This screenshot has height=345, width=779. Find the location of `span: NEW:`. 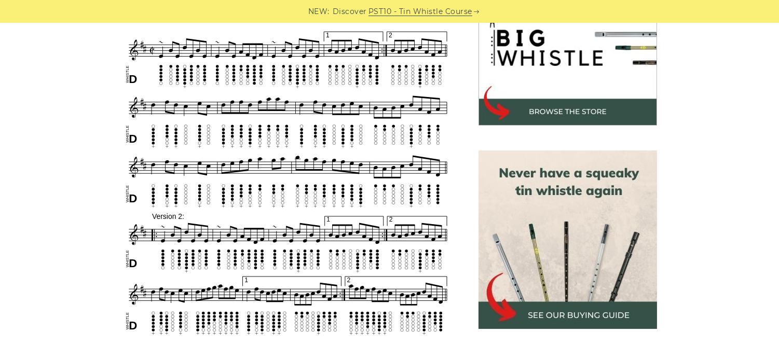

span: NEW: is located at coordinates (319, 11).